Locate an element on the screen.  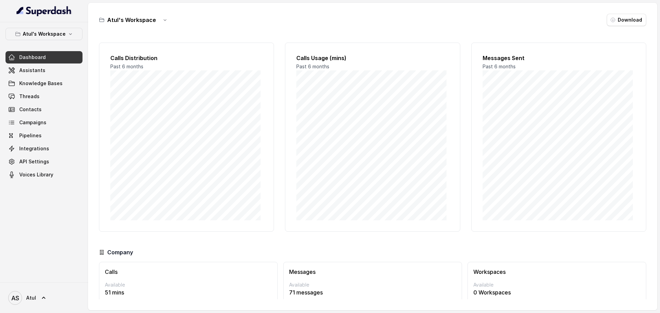
button: Atul's Workspace is located at coordinates (44, 34).